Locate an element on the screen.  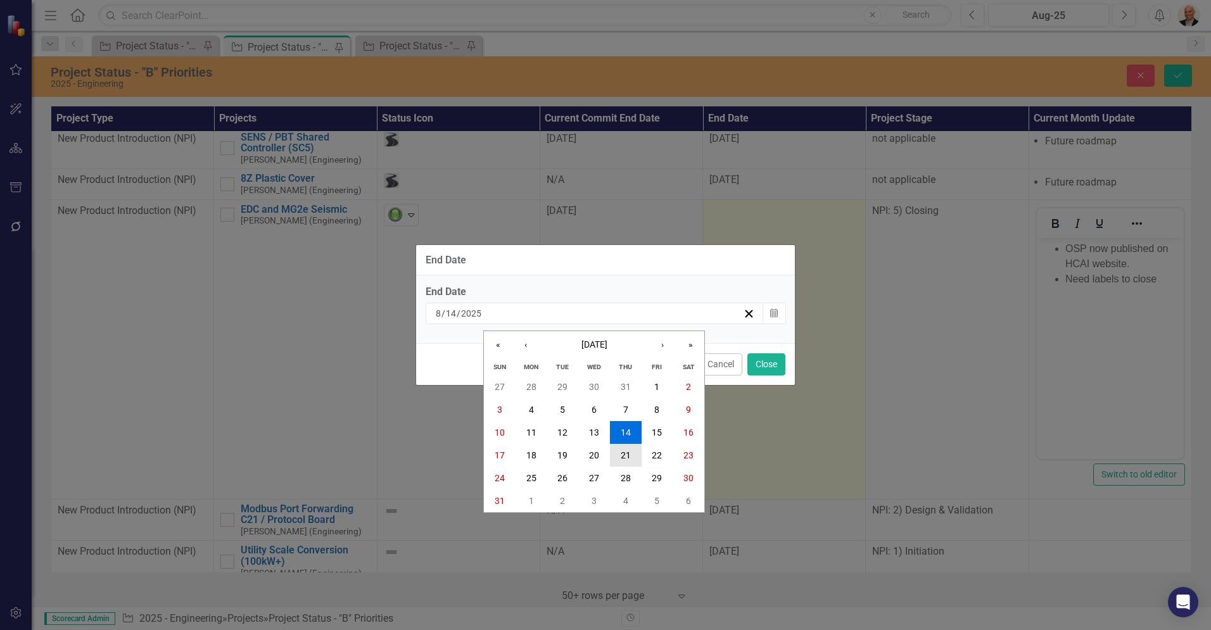
div: Open Intercom Messenger is located at coordinates (1183, 602).